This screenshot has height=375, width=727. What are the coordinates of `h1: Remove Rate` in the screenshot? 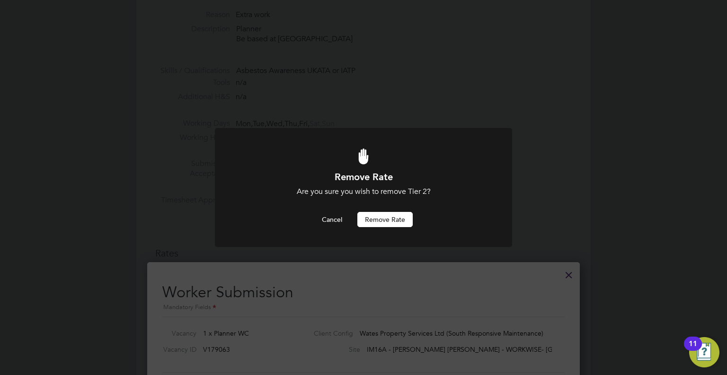 It's located at (364, 177).